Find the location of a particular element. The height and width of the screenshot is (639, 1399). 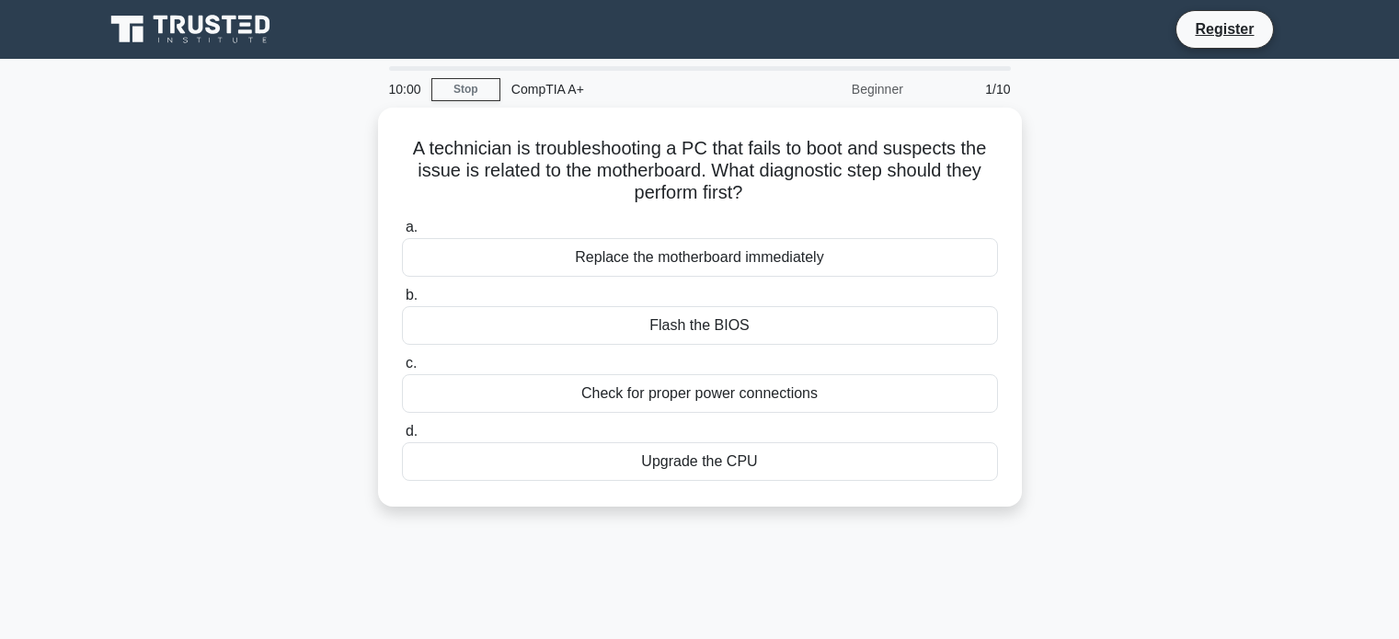

span: a. is located at coordinates (411, 226).